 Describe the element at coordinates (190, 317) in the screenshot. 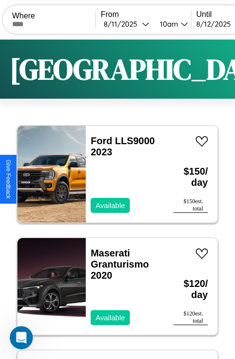

I see `div: $ 120 est. total` at that location.